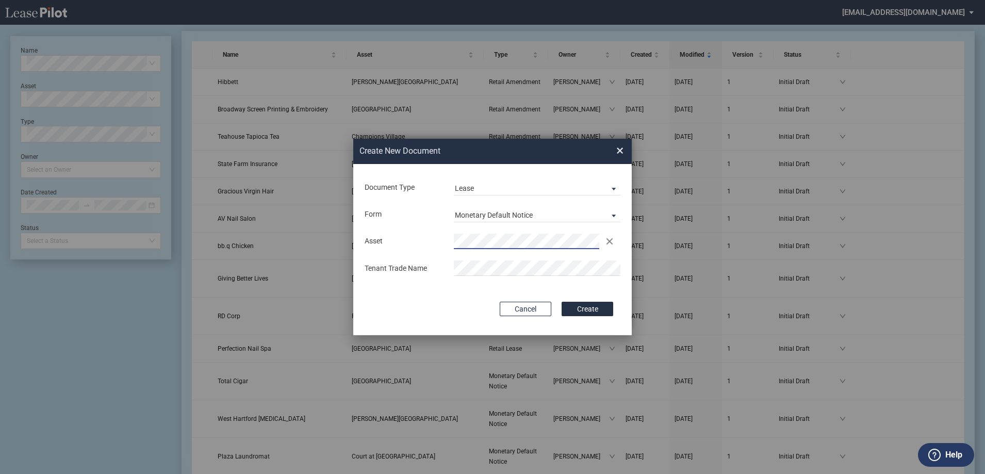 The height and width of the screenshot is (474, 985). What do you see at coordinates (403, 215) in the screenshot?
I see `div: Form` at bounding box center [403, 215].